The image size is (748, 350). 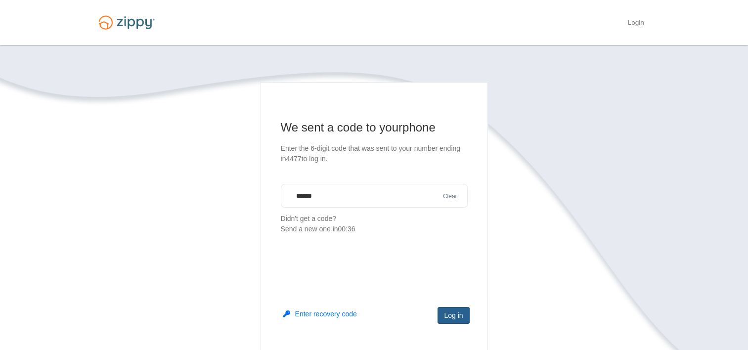 What do you see at coordinates (126, 22) in the screenshot?
I see `img: Logo` at bounding box center [126, 22].